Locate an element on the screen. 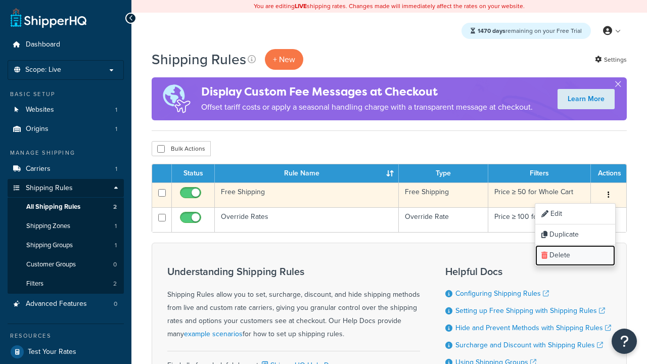  div: Manage Shipping is located at coordinates (66, 153).